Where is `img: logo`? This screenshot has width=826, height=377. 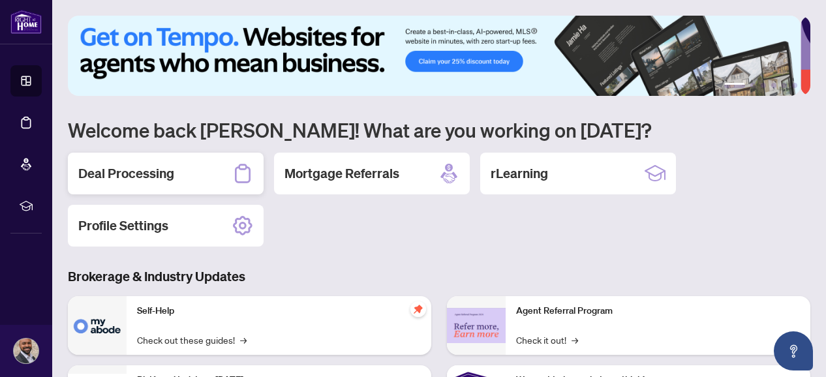 img: logo is located at coordinates (26, 22).